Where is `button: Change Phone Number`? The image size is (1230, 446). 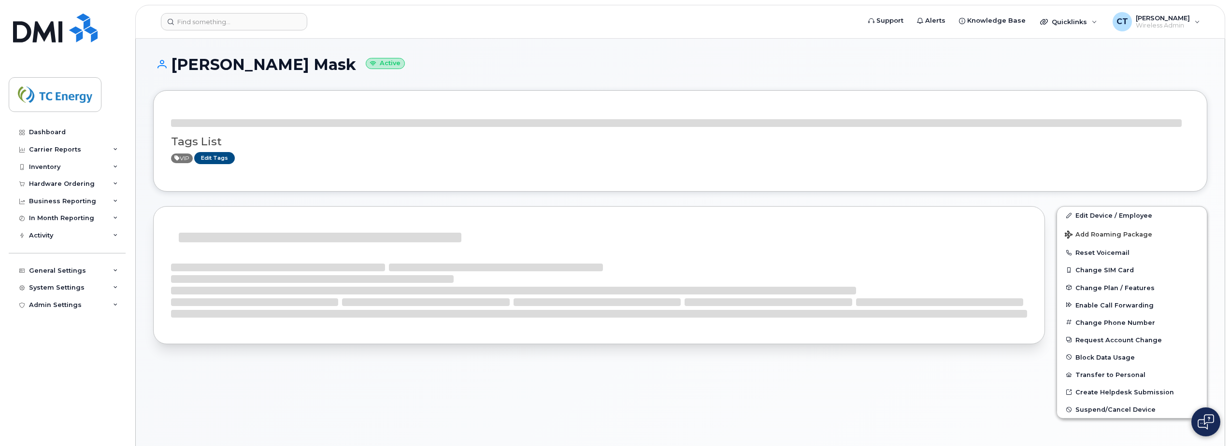
button: Change Phone Number is located at coordinates (1132, 323).